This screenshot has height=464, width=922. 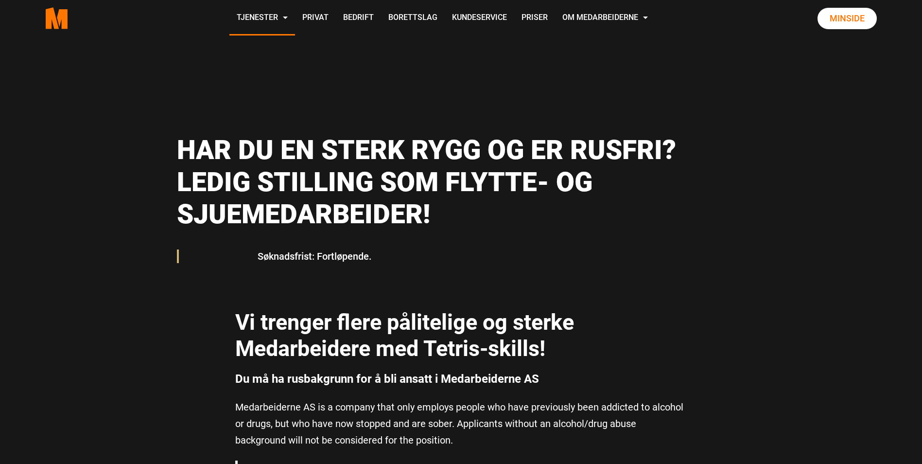 What do you see at coordinates (479, 18) in the screenshot?
I see `a: Kundeservice` at bounding box center [479, 18].